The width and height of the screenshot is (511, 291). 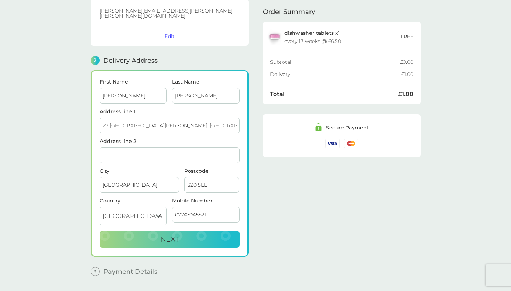 What do you see at coordinates (336, 74) in the screenshot?
I see `div: Delivery` at bounding box center [336, 74].